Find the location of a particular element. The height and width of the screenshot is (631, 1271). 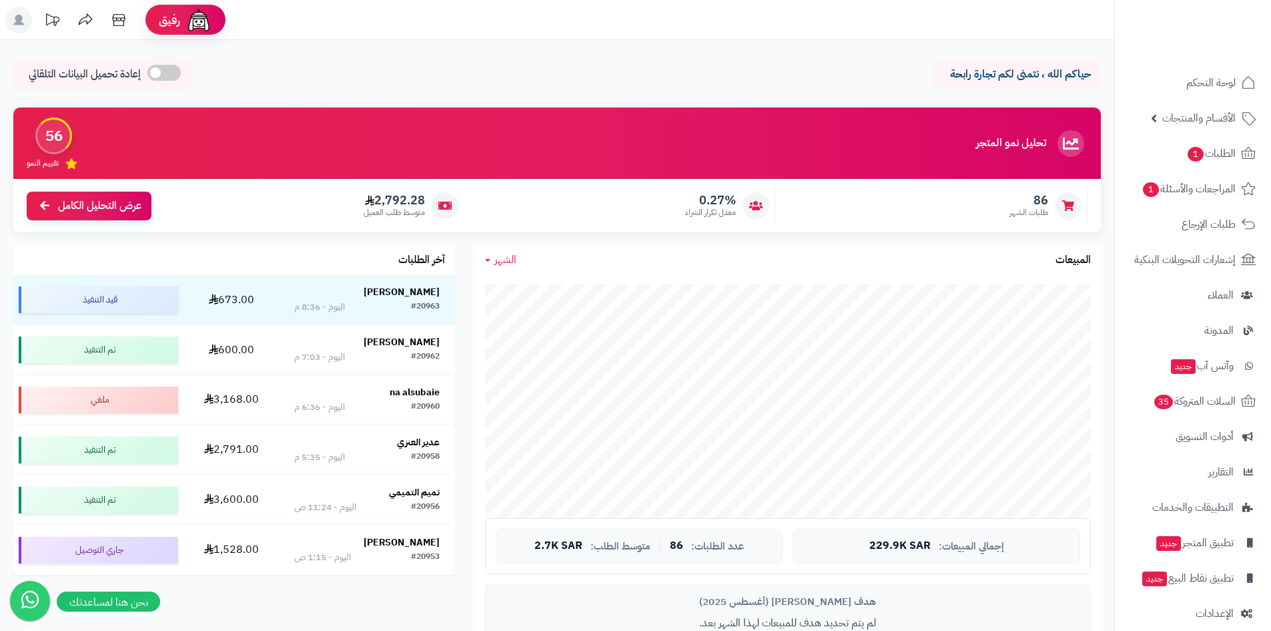

div: اليوم - 11:24 ص is located at coordinates (325, 507).